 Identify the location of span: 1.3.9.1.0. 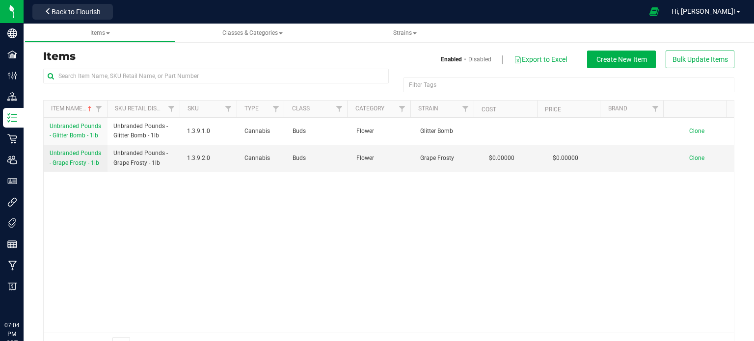
(209, 131).